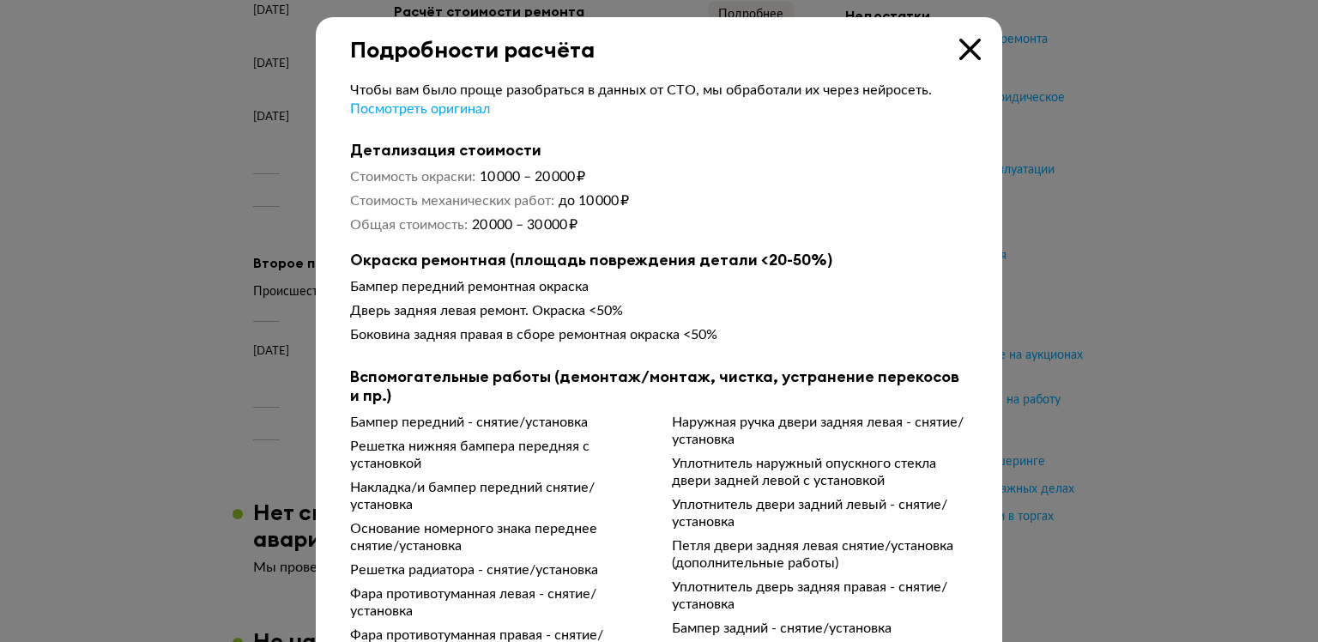 The image size is (1318, 642). What do you see at coordinates (498, 570) in the screenshot?
I see `div: Решетка радиатора - снятие/установка` at bounding box center [498, 570].